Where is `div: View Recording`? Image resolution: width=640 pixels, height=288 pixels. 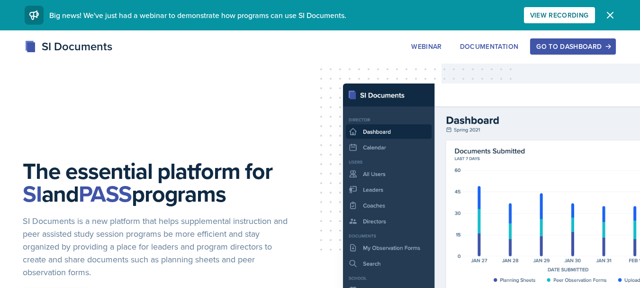
div: View Recording is located at coordinates (560, 15).